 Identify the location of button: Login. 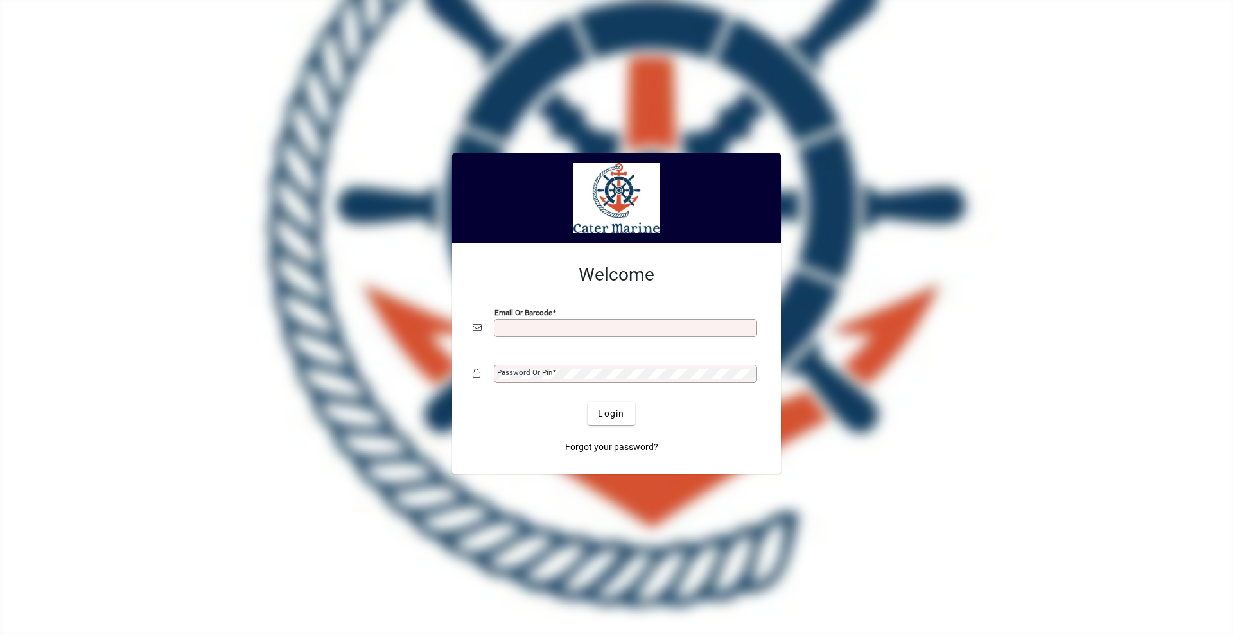
(611, 414).